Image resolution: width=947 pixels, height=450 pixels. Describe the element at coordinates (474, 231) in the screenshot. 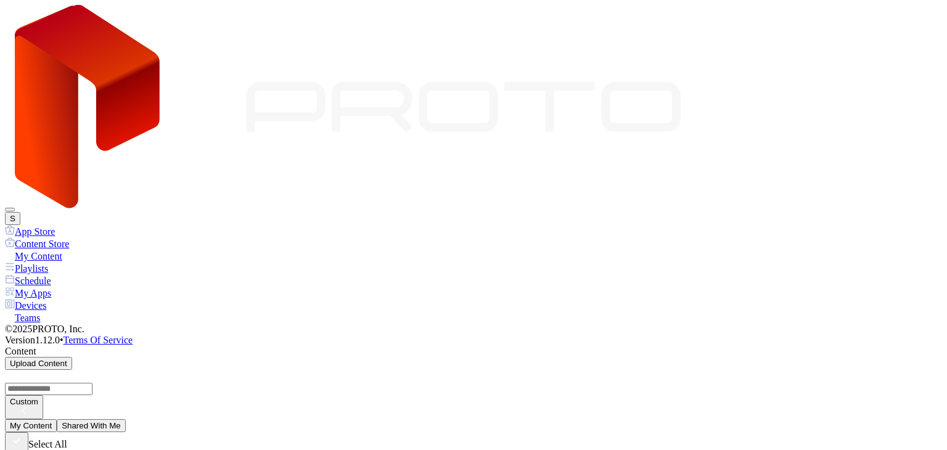

I see `div: App Store` at that location.